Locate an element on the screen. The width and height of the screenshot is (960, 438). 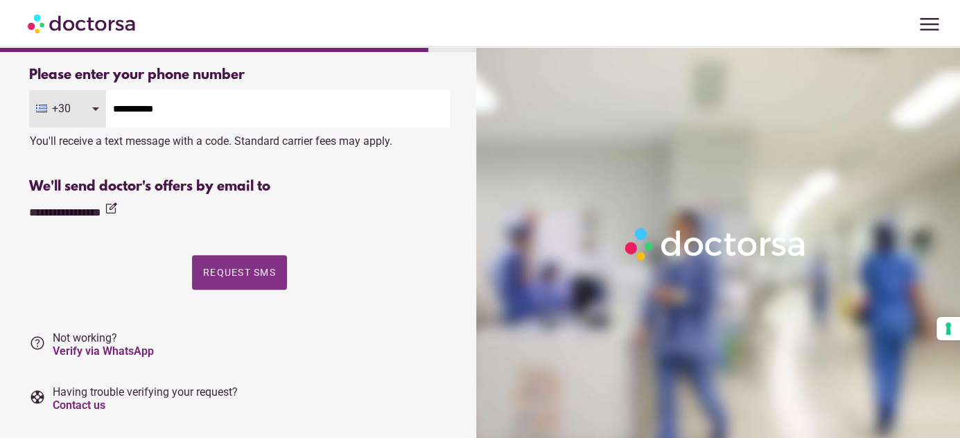
span: +30 is located at coordinates (66, 108).